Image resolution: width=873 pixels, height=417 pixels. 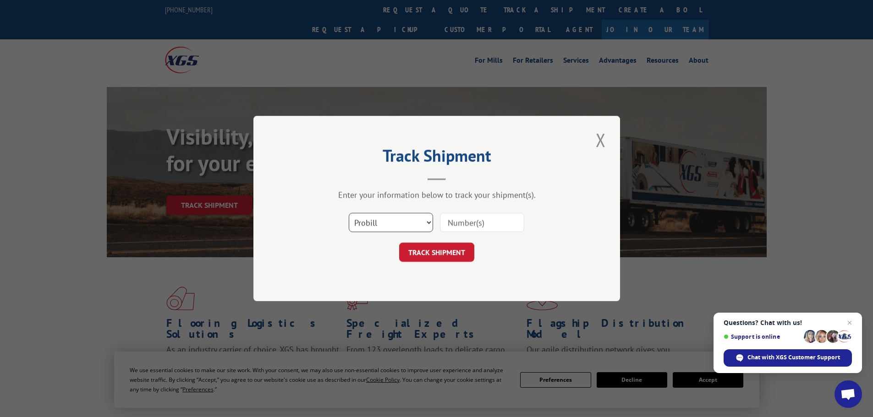 I want to click on span: Questions? Chat with us!, so click(x=787, y=323).